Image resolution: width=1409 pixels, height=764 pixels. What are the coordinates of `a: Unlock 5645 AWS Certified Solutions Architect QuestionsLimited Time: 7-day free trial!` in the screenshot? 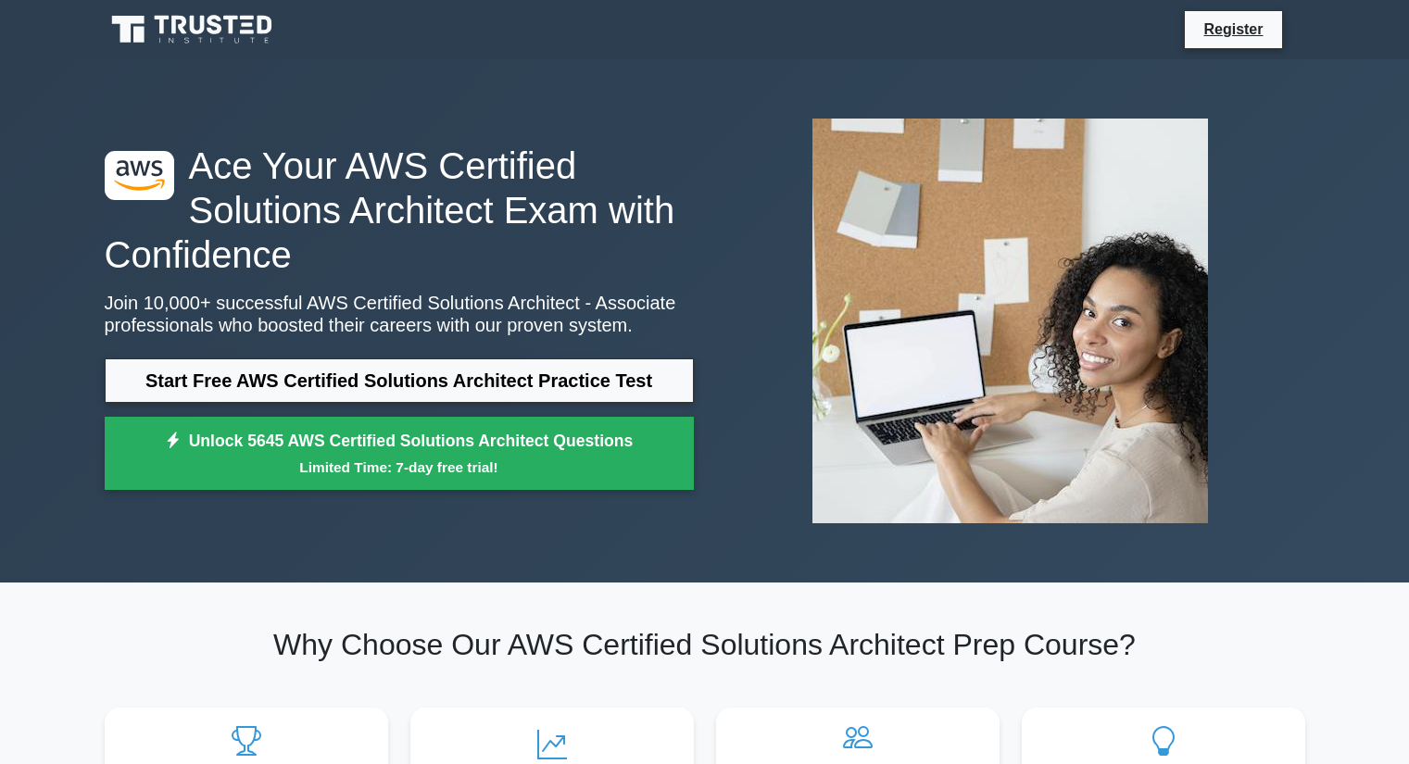 It's located at (399, 454).